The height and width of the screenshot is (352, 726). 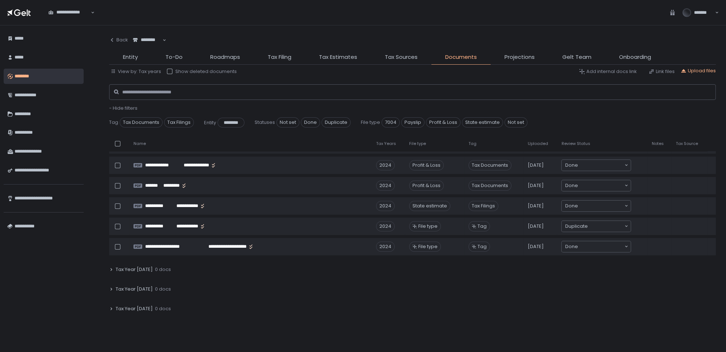 What do you see at coordinates (413, 123) in the screenshot?
I see `span: Payslip` at bounding box center [413, 123].